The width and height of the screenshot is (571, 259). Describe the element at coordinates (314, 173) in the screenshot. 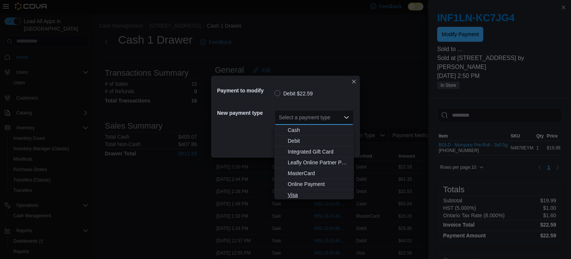

I see `button: MasterCard` at that location.